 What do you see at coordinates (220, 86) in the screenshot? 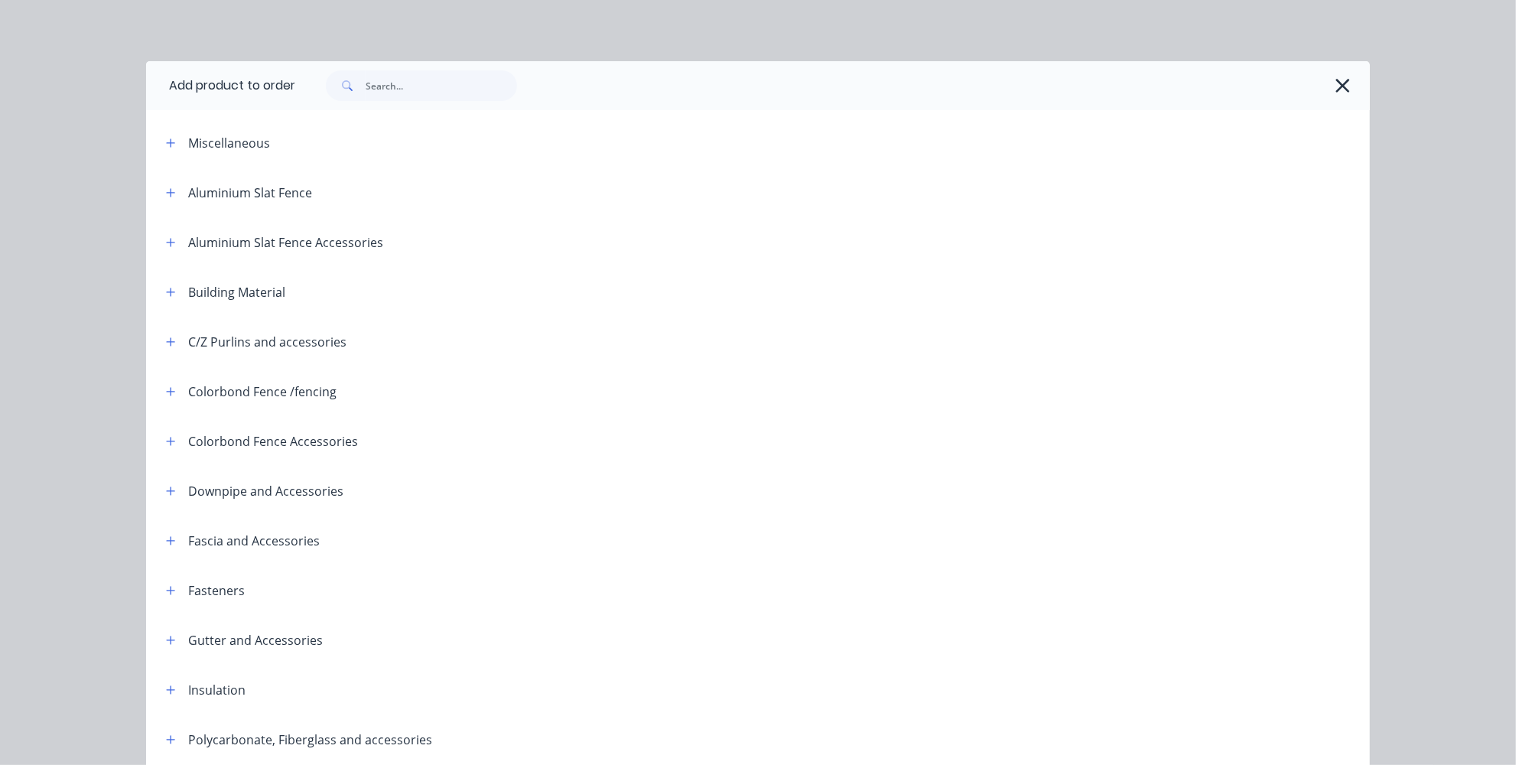
I see `div: Add product to order` at bounding box center [220, 86].